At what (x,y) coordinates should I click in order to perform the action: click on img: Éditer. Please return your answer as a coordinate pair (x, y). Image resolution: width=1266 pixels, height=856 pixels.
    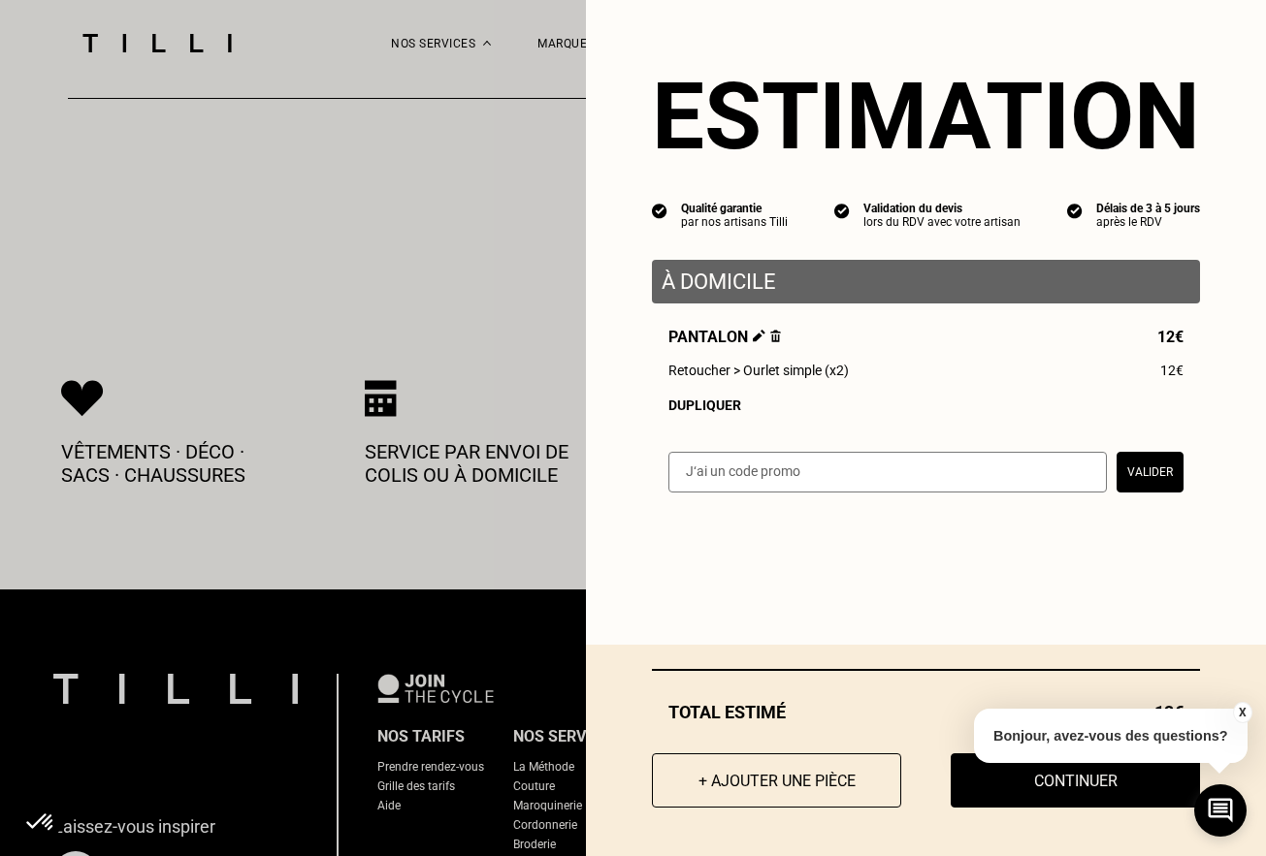
    Looking at the image, I should click on (758, 336).